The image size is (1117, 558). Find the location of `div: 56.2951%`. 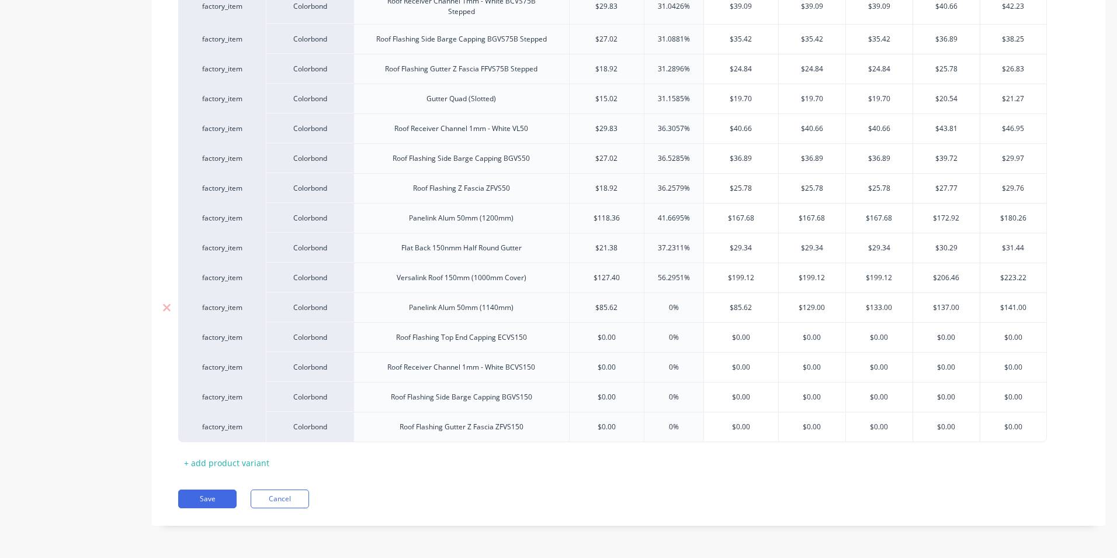

div: 56.2951% is located at coordinates (674, 278).